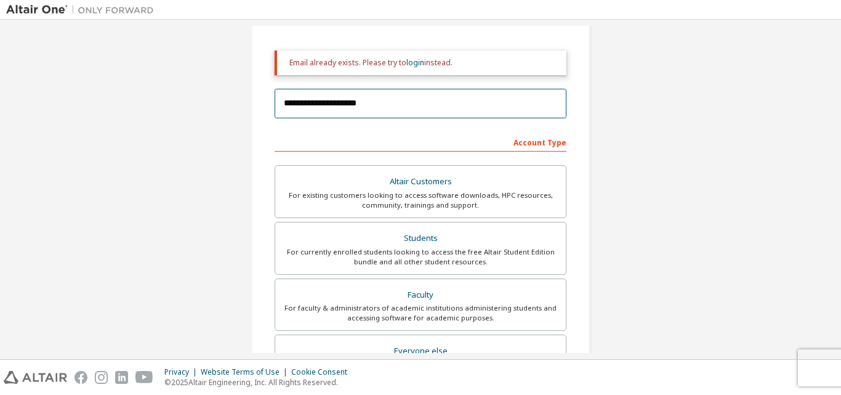 This screenshot has height=395, width=841. Describe the element at coordinates (415, 62) in the screenshot. I see `a: login` at that location.